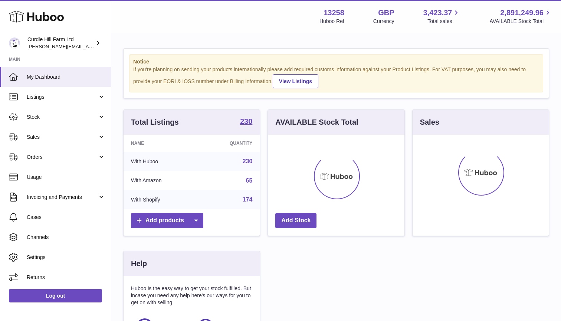 This screenshot has width=561, height=321. Describe the element at coordinates (61, 43) in the screenshot. I see `div: Curdle Hill Farm Ltd` at that location.